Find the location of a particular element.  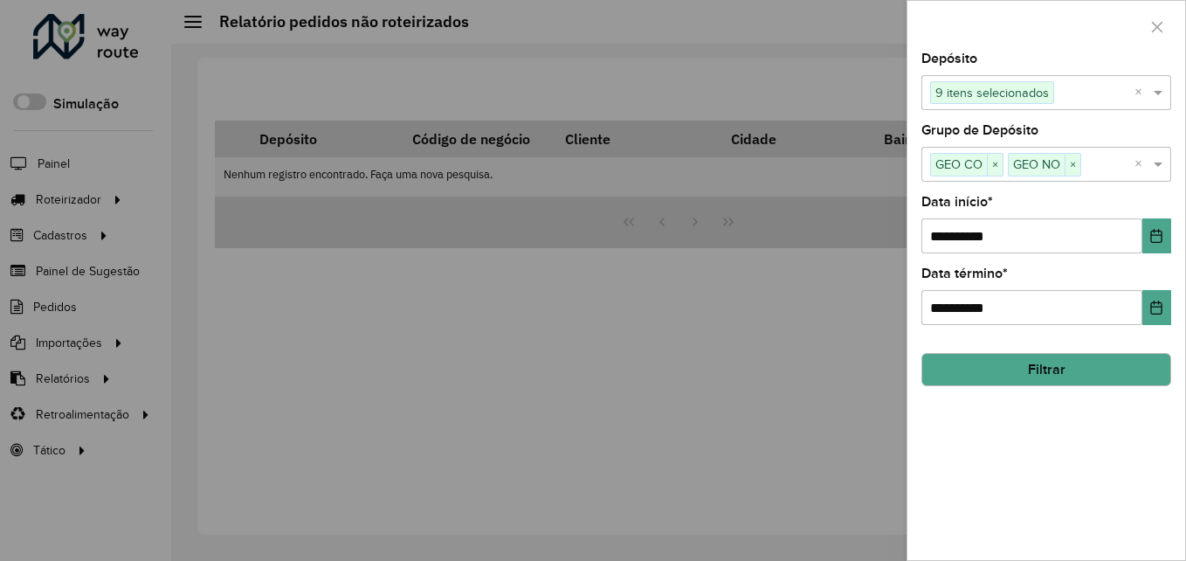

span: GEO NO is located at coordinates (1036, 164).